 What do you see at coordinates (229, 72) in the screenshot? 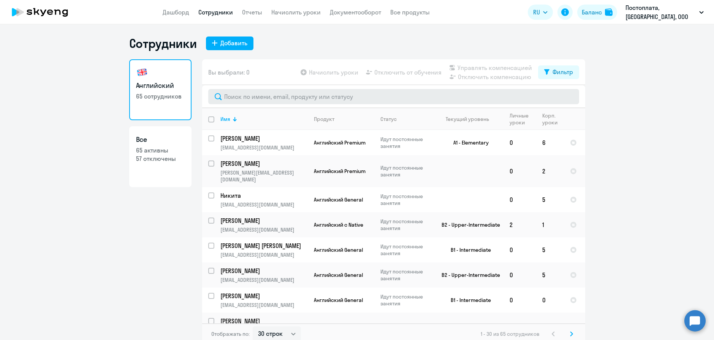
I see `span: Вы выбрали: 0` at bounding box center [229, 72].